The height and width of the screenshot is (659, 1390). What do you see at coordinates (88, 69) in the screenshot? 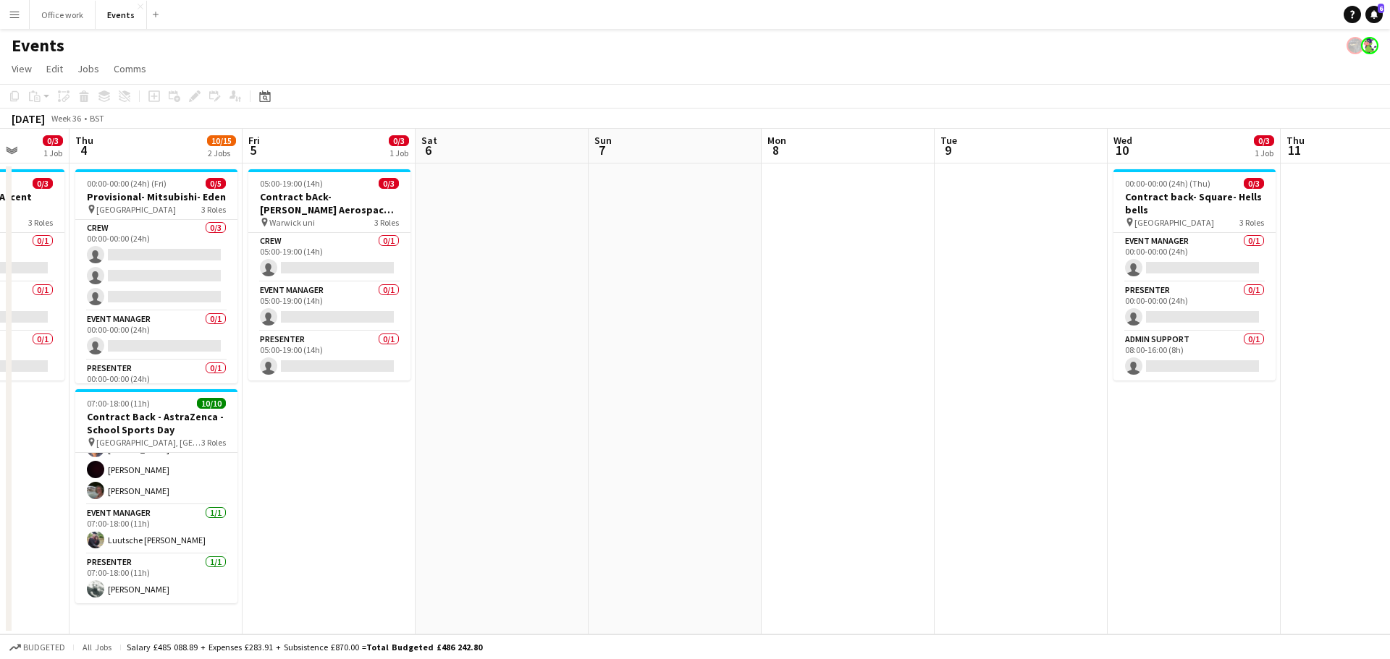
I see `span: Jobs` at bounding box center [88, 69].